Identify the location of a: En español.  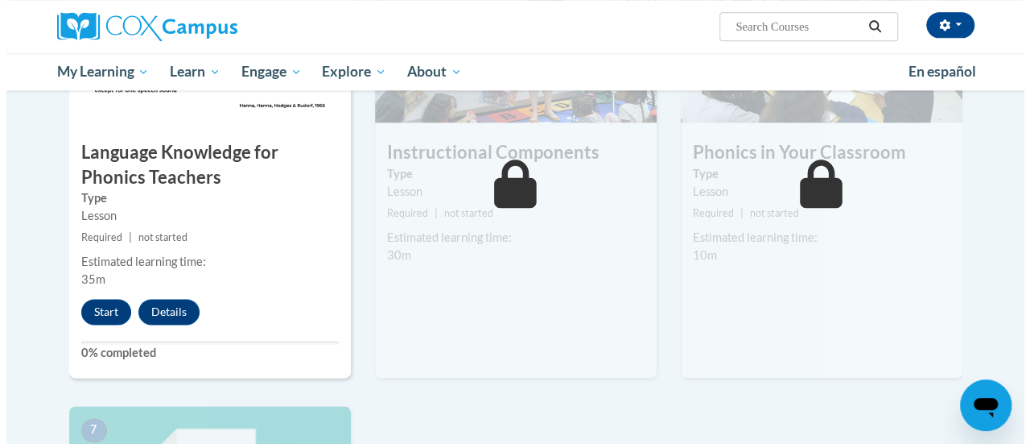
(936, 72).